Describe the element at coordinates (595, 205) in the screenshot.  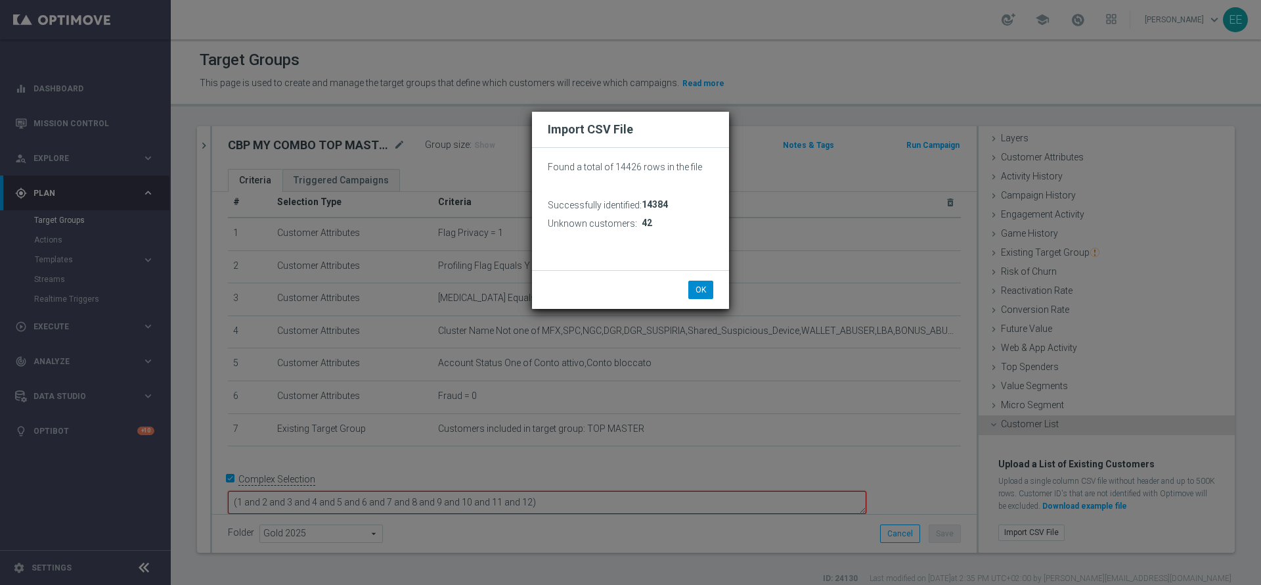
I see `h3: Successfully identified:` at that location.